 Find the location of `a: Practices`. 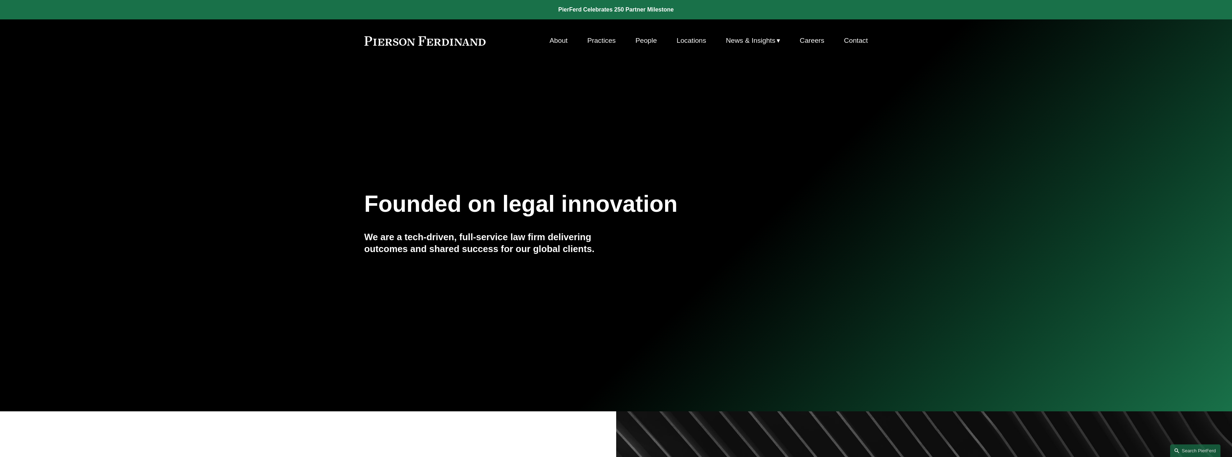

a: Practices is located at coordinates (601, 41).